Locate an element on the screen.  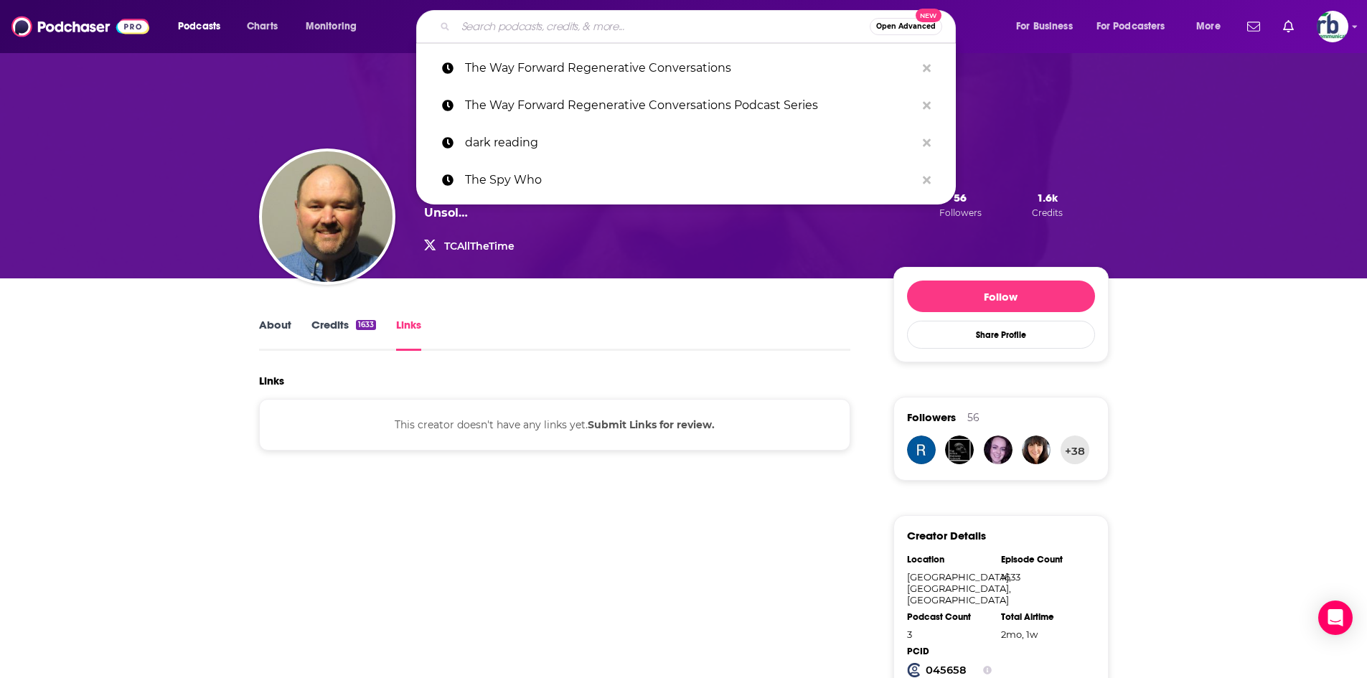
div: PCID is located at coordinates (949, 651).